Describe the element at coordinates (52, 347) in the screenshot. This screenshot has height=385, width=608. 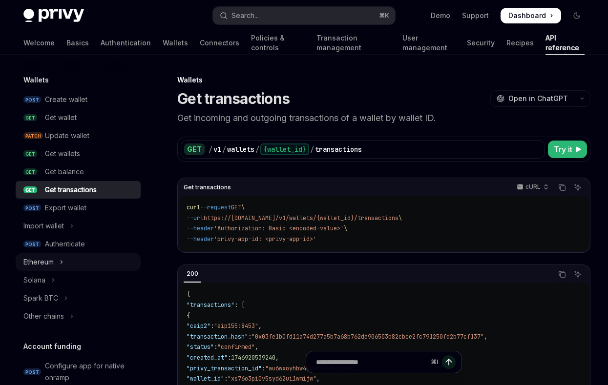
I see `h5: Account funding` at that location.